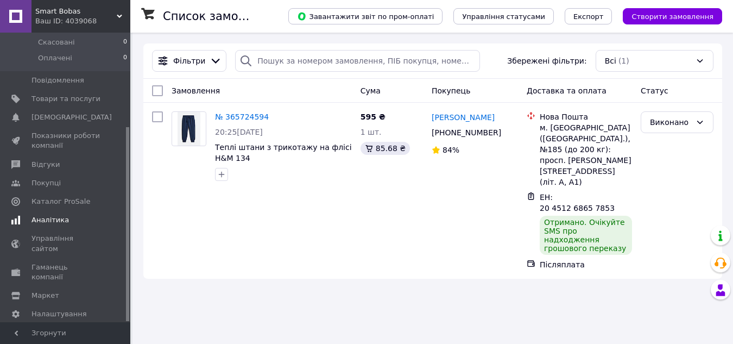  Describe the element at coordinates (66, 243) in the screenshot. I see `span: Управління сайтом` at that location.